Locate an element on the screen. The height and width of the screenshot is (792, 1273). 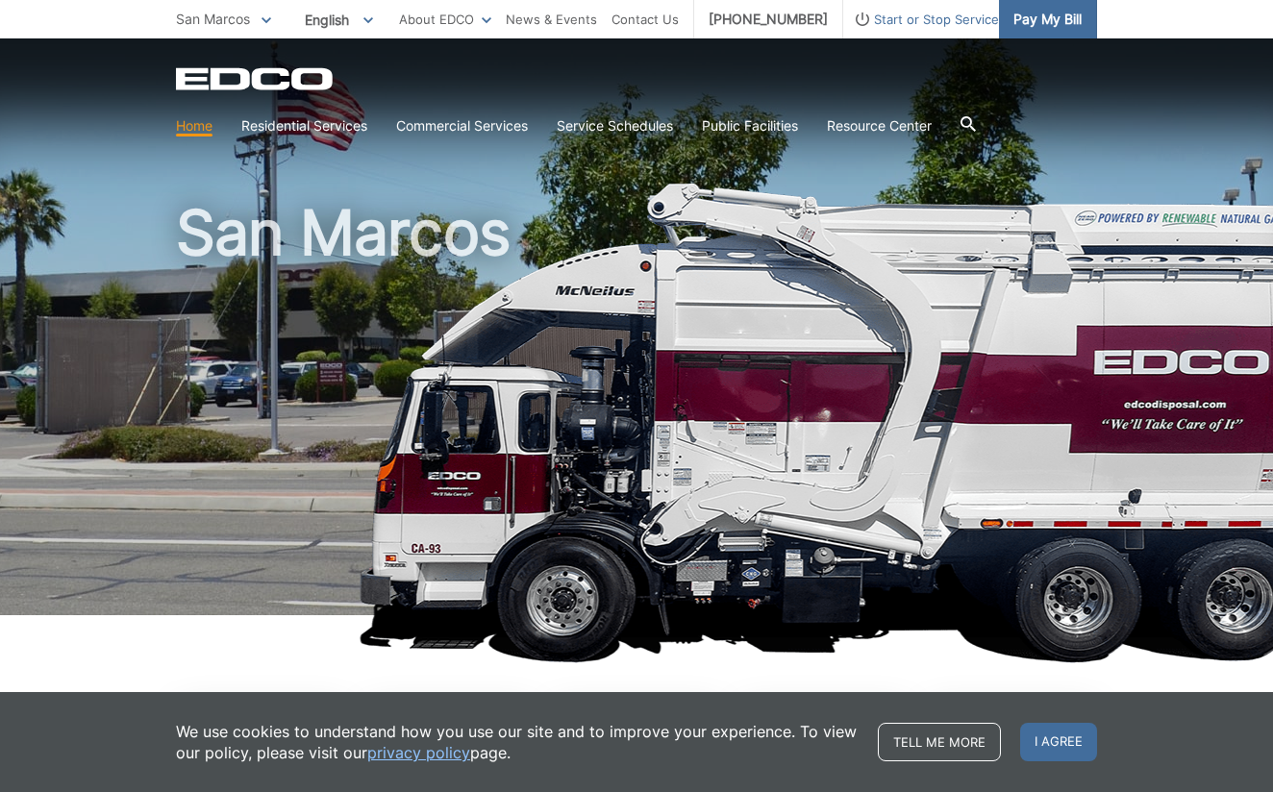
span: San Marcos is located at coordinates (212, 18).